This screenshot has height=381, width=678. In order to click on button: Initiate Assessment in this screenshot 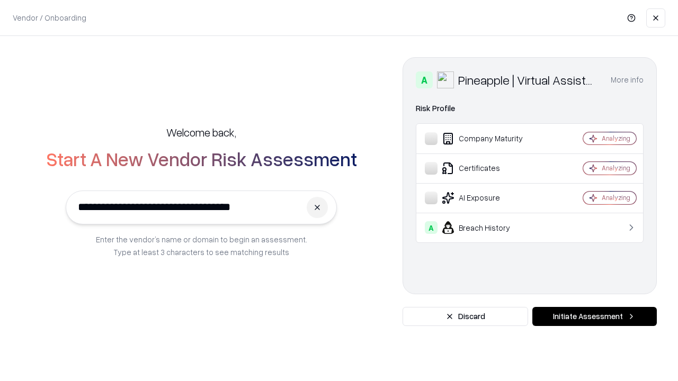, I will do `click(594, 317)`.